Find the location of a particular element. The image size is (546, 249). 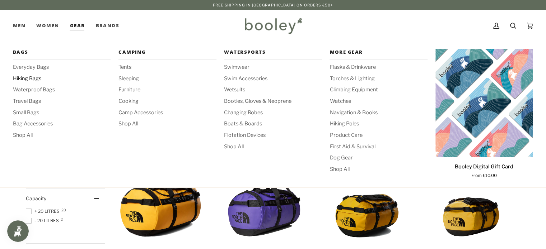

span: Sleeping is located at coordinates (167, 79).